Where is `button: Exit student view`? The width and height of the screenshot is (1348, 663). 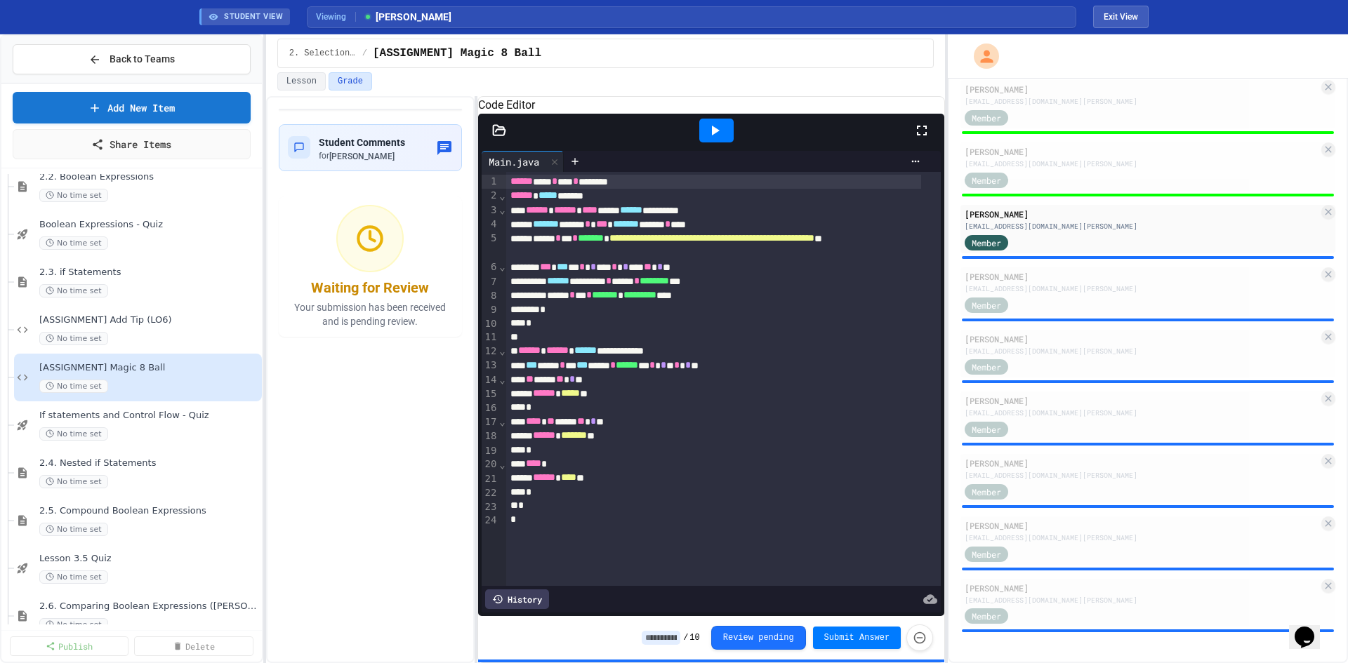 button: Exit student view is located at coordinates (1120, 17).